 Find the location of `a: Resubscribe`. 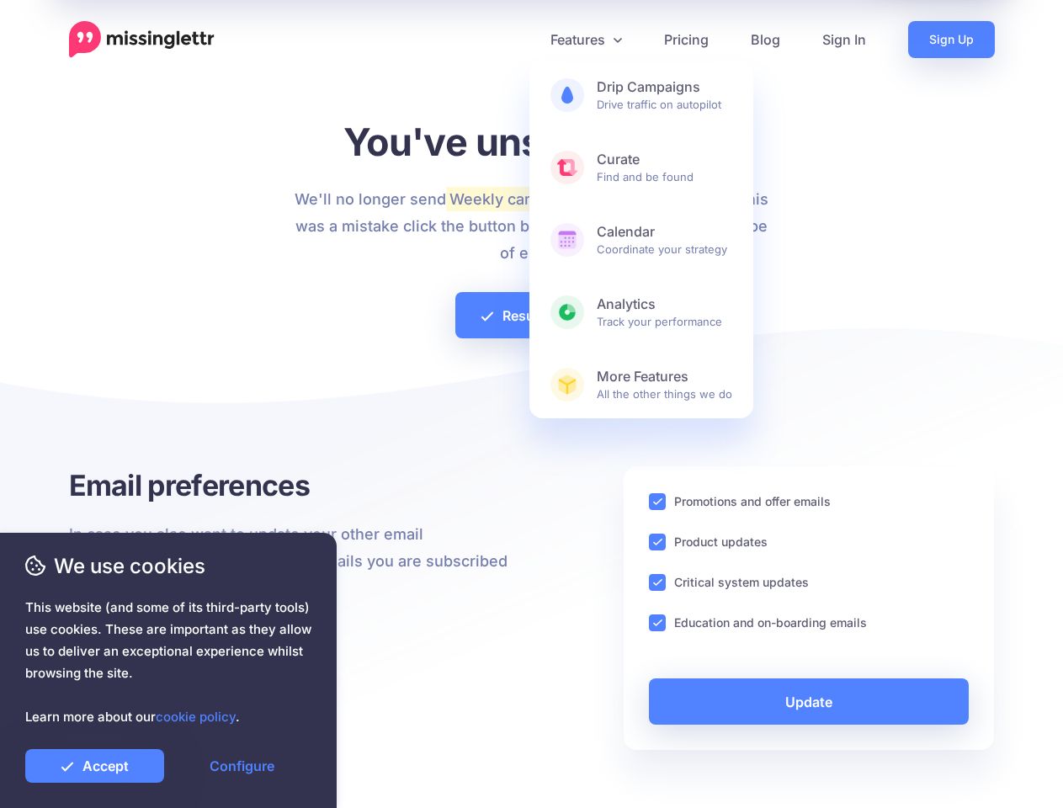

a: Resubscribe is located at coordinates (531, 315).